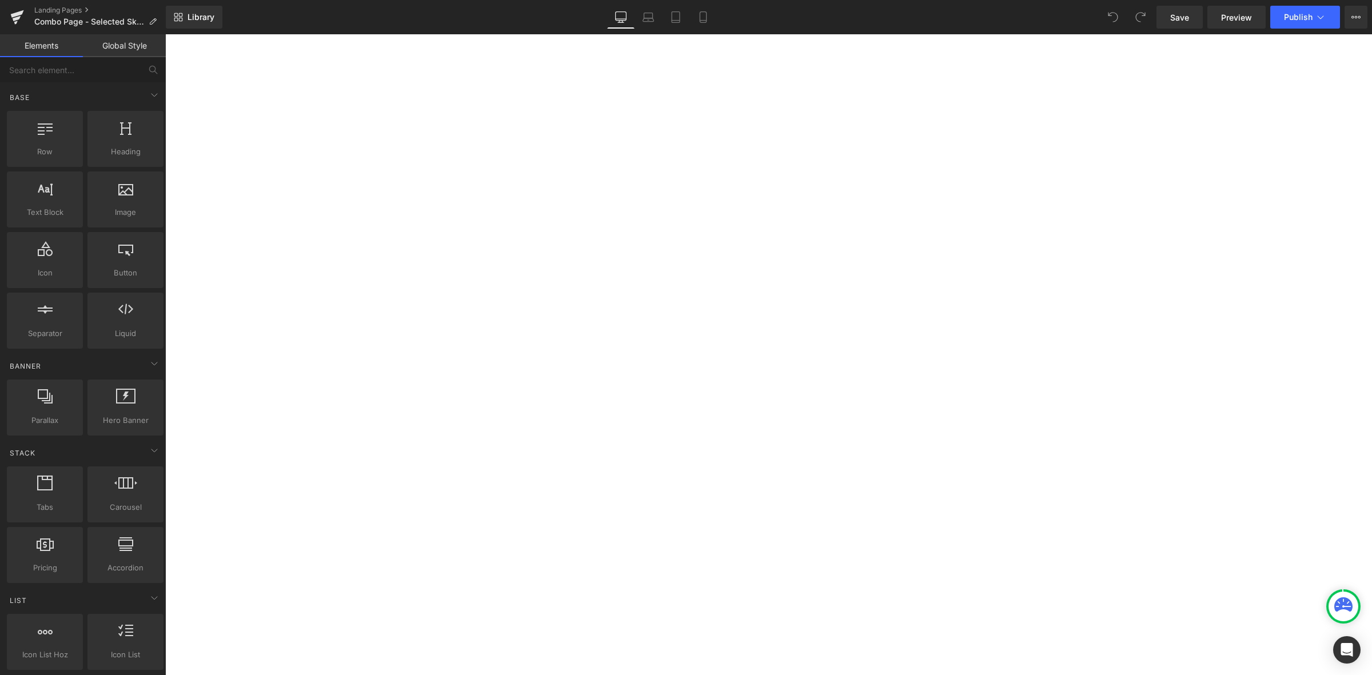 The width and height of the screenshot is (1372, 675). What do you see at coordinates (45, 420) in the screenshot?
I see `span: Parallax` at bounding box center [45, 420].